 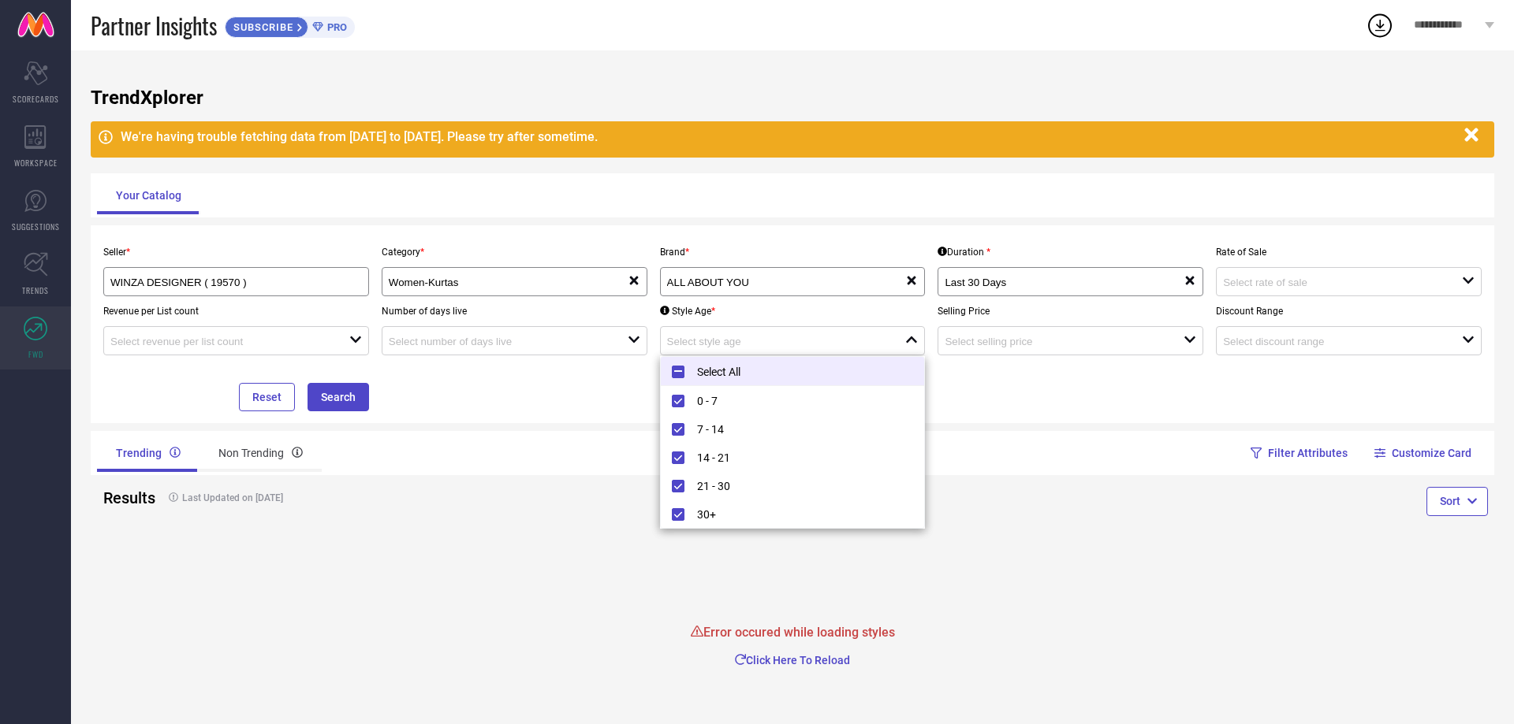 I want to click on div: Trending, so click(x=148, y=453).